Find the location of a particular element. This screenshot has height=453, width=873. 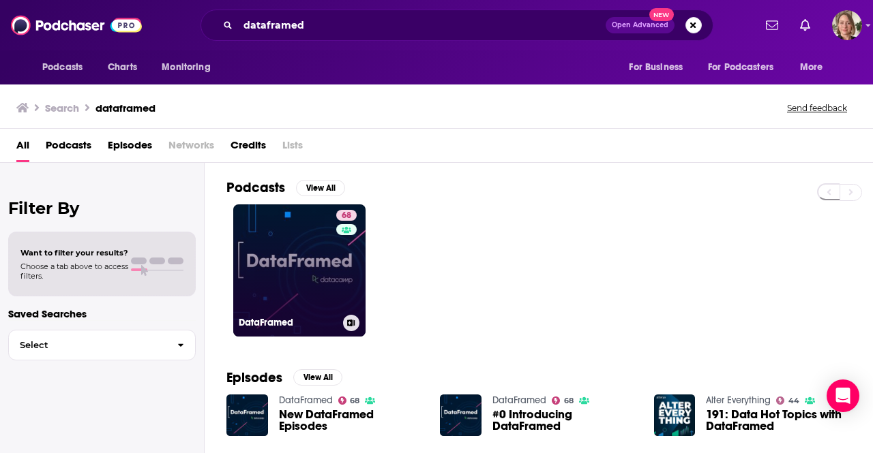

h3: Search is located at coordinates (62, 108).